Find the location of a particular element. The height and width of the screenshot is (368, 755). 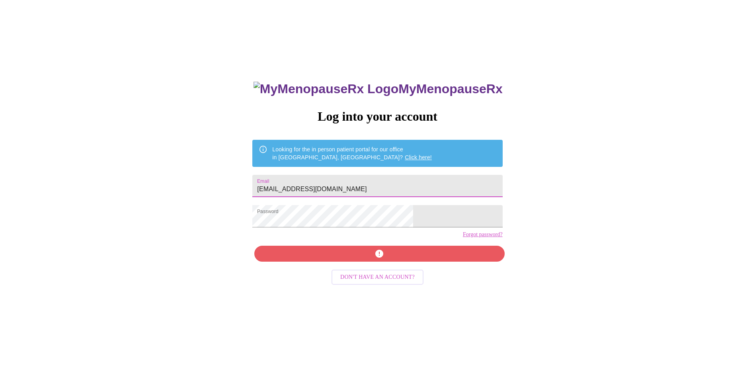

button: Don't have an account? is located at coordinates (377, 277).